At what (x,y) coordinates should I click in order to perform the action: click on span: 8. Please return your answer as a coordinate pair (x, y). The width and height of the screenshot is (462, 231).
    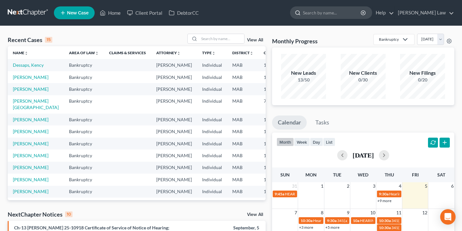
    Looking at the image, I should click on (322, 213).